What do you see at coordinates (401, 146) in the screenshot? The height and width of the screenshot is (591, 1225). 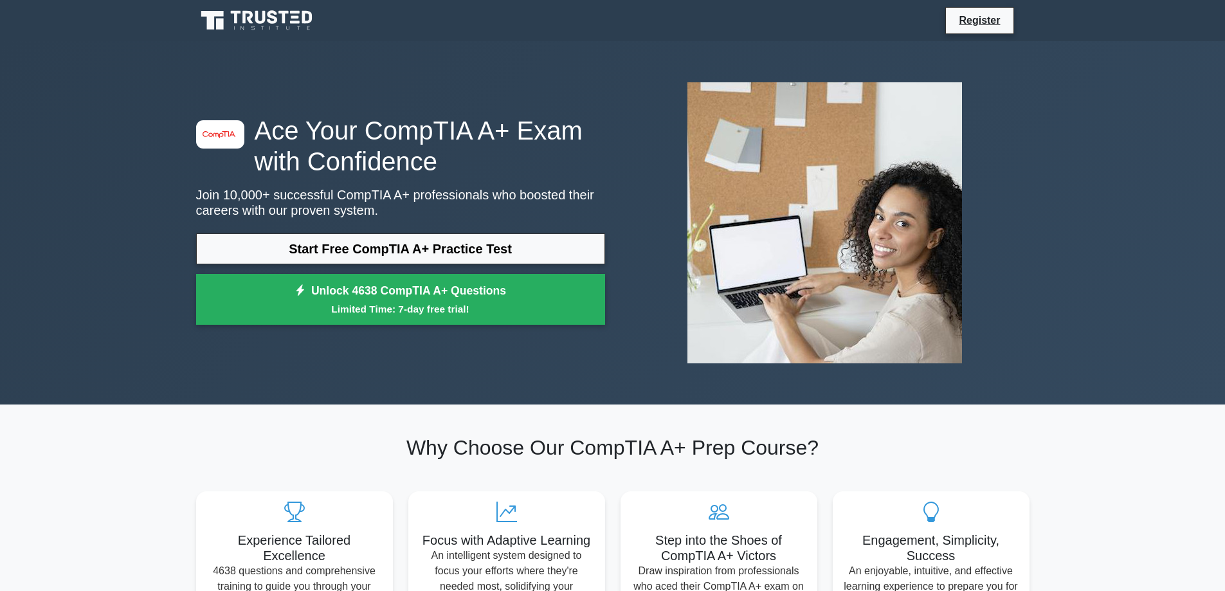 I see `h1: Ace Your CompTIA A+ Exam with Confidence` at bounding box center [401, 146].